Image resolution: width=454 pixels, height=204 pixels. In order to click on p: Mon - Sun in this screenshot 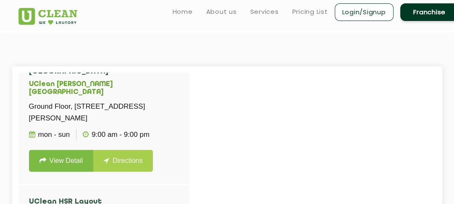, I will do `click(50, 135)`.